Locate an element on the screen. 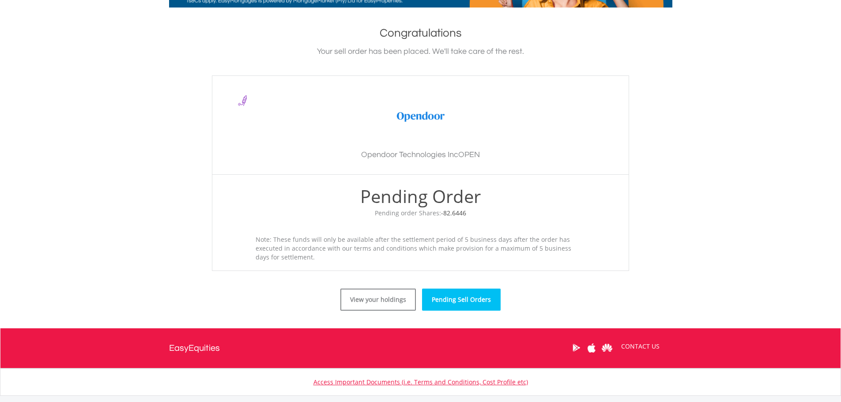 The image size is (841, 402). h3: Opendoor Technologies Inc is located at coordinates (420, 155).